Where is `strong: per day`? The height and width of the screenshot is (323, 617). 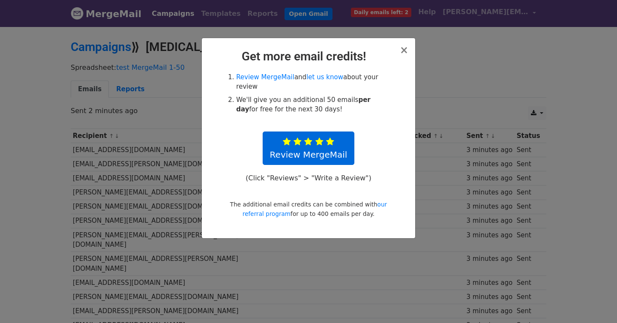 strong: per day is located at coordinates (303, 105).